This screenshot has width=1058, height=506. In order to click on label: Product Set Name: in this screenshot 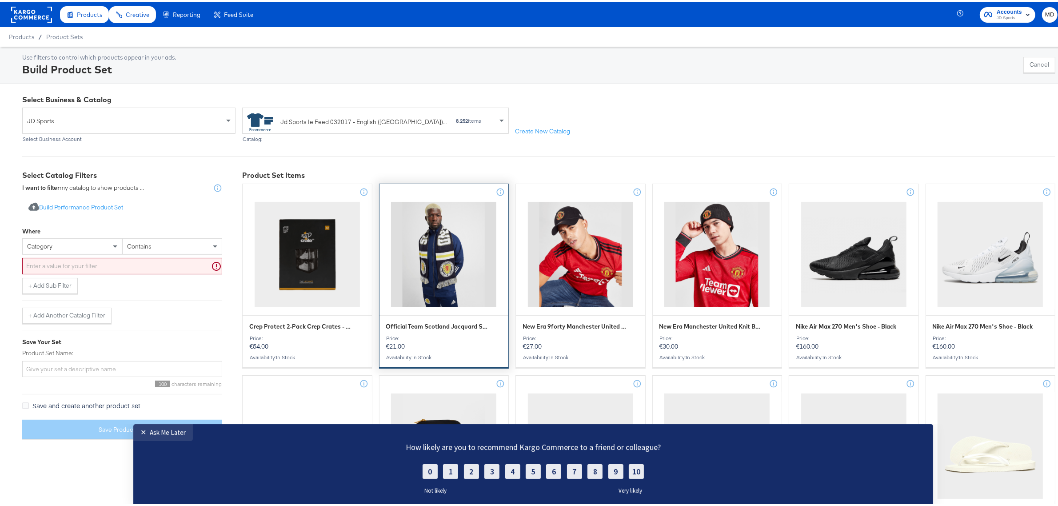, I will do `click(122, 351)`.